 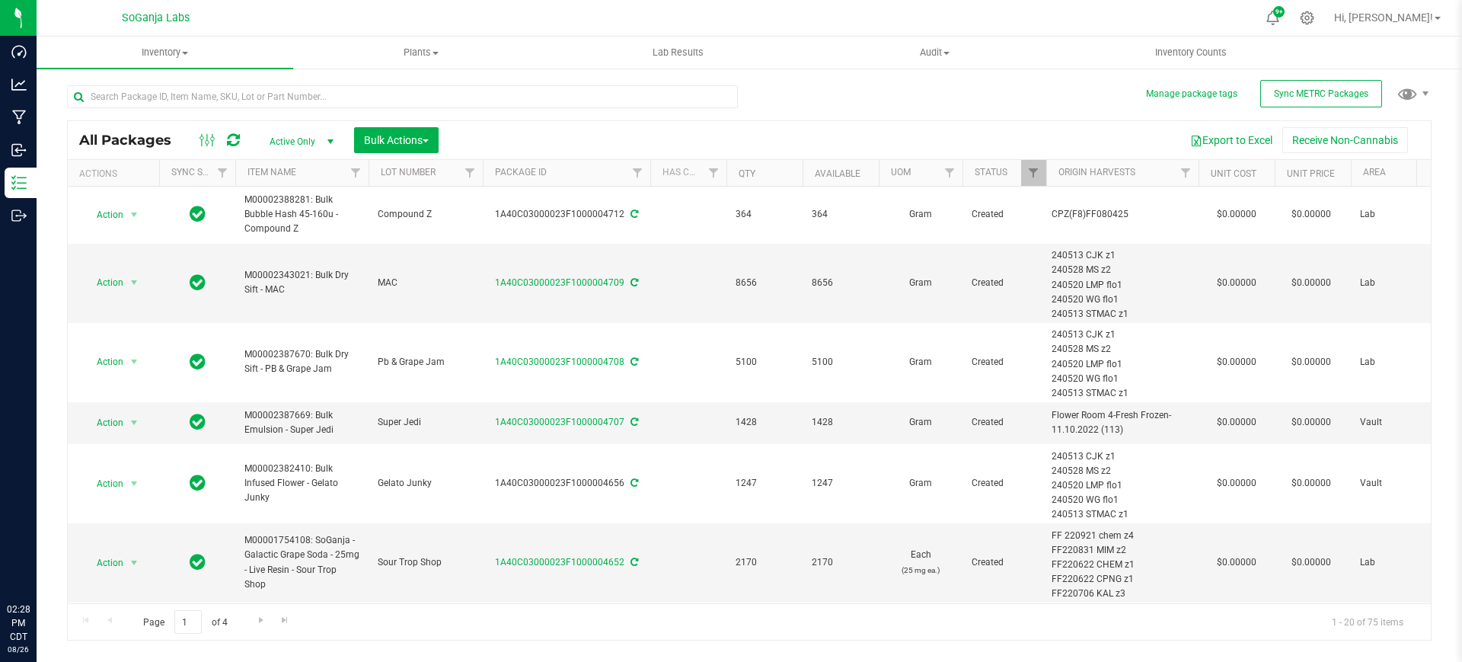 What do you see at coordinates (764, 422) in the screenshot?
I see `span: 1428` at bounding box center [764, 422].